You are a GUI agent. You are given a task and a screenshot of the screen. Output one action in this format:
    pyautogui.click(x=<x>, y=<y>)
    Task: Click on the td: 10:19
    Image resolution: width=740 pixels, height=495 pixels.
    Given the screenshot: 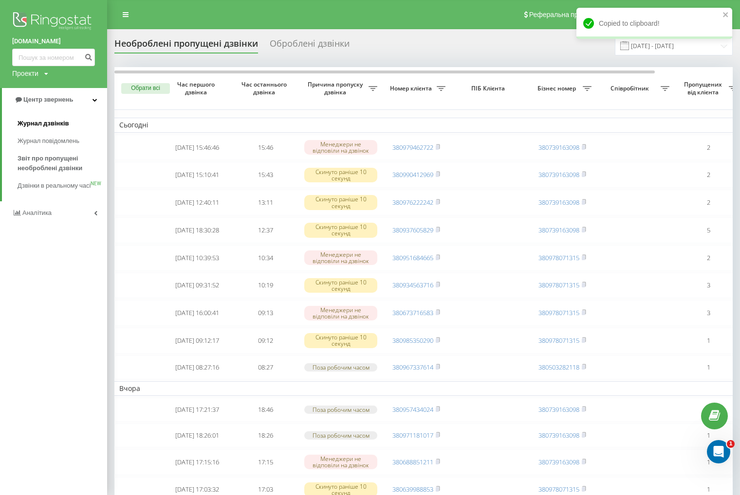 What is the action you would take?
    pyautogui.click(x=265, y=286)
    